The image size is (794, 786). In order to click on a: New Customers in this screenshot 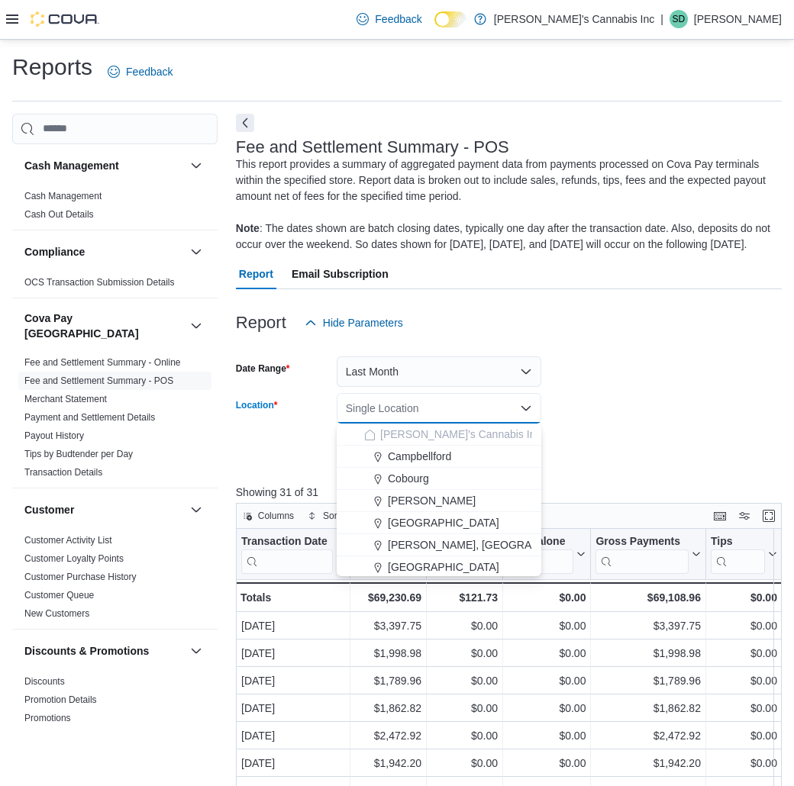, I will do `click(56, 614)`.